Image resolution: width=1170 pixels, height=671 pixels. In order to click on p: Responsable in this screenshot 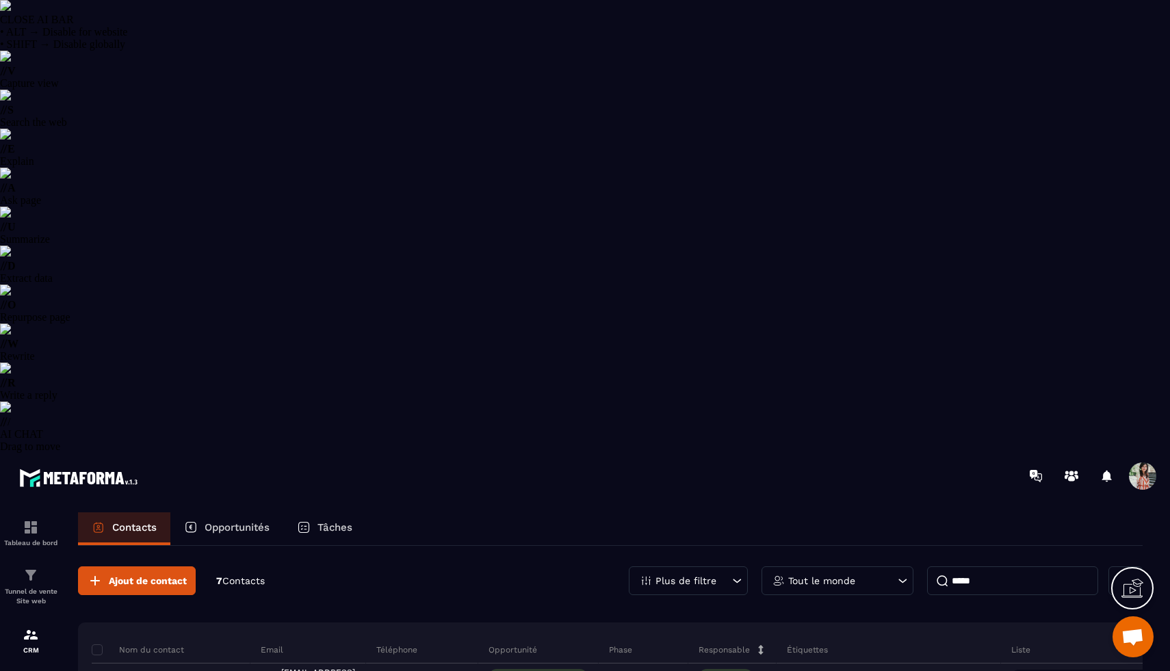, I will do `click(724, 650)`.